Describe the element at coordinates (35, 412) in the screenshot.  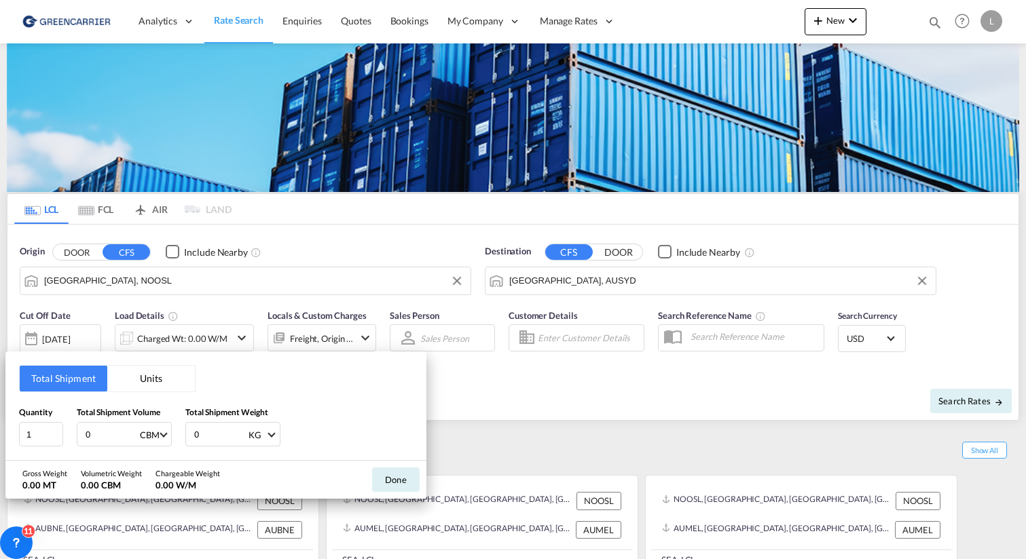
I see `span: Quantity` at that location.